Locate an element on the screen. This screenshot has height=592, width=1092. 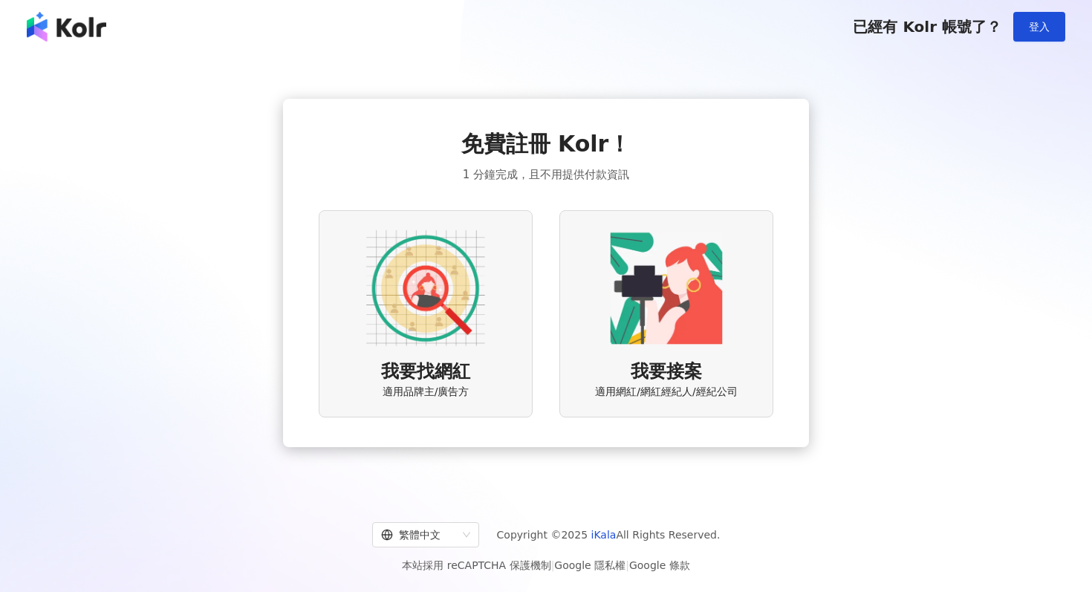
button: 登入 is located at coordinates (1040, 27).